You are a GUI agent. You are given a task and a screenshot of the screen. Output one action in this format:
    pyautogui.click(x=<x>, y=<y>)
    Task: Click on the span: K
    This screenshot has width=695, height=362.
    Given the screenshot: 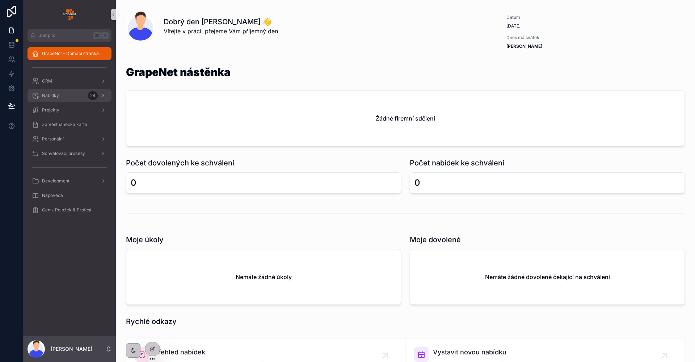 What is the action you would take?
    pyautogui.click(x=105, y=35)
    